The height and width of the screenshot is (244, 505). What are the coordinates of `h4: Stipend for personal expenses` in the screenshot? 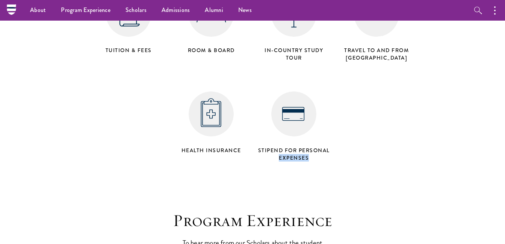 It's located at (294, 154).